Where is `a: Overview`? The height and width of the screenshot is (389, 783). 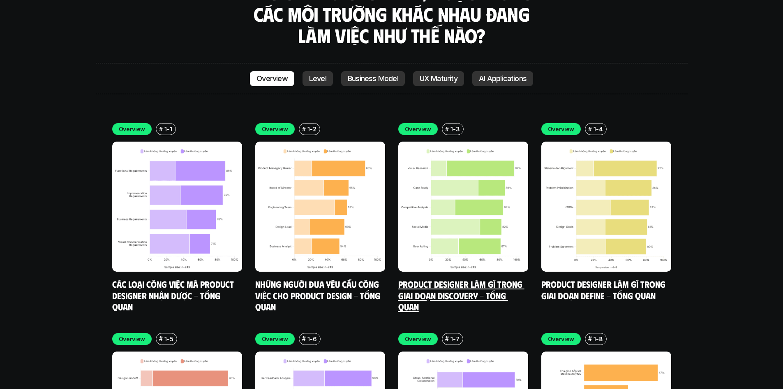 a: Overview is located at coordinates (272, 79).